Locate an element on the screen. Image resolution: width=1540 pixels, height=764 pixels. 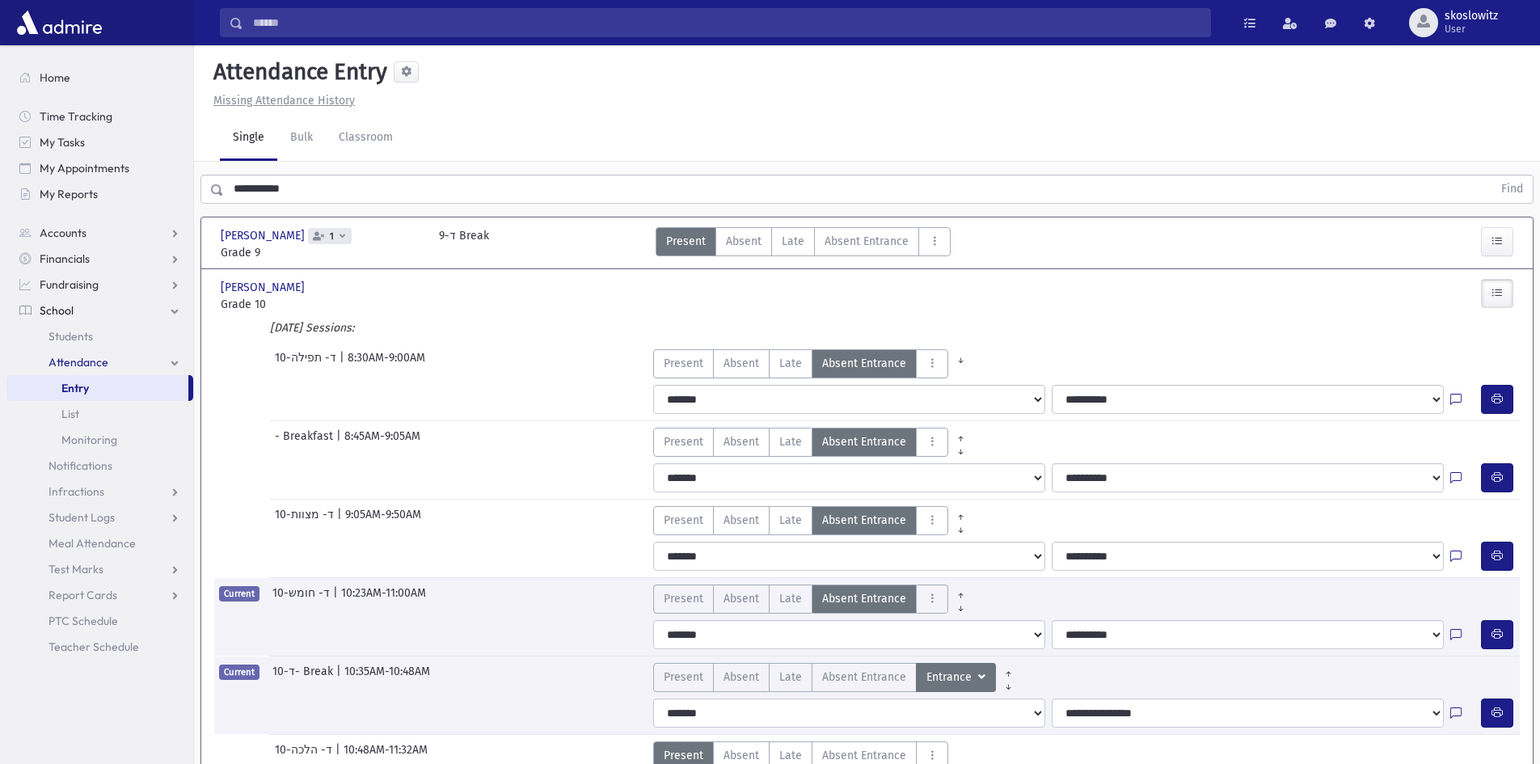
span: My Reports is located at coordinates (69, 194).